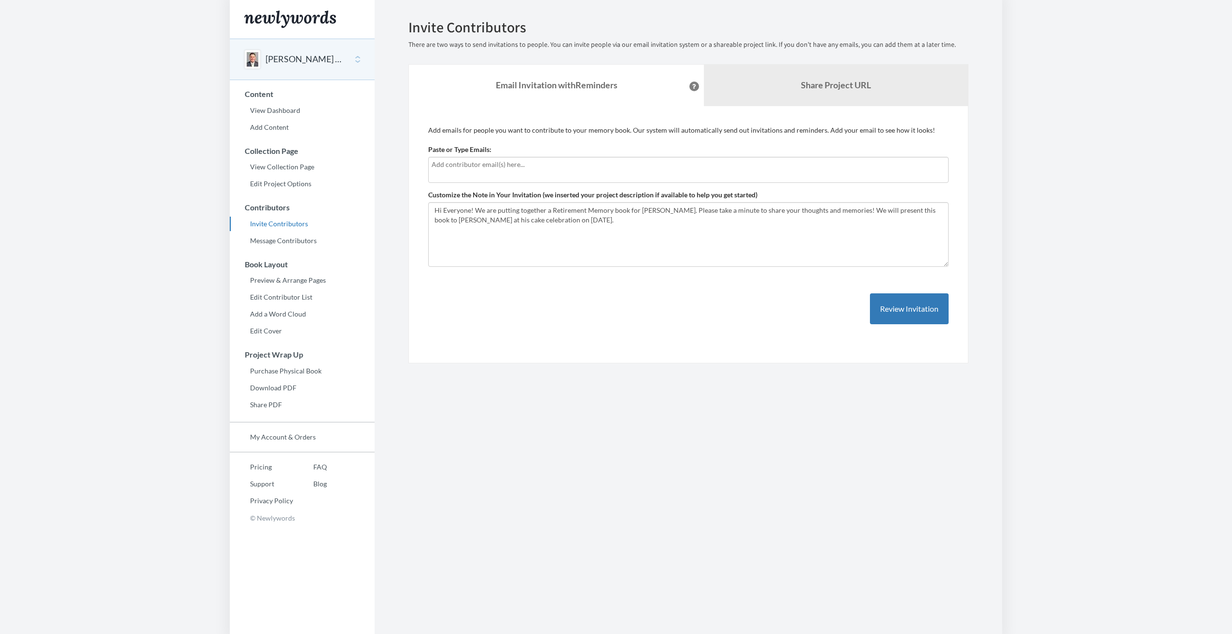 Image resolution: width=1232 pixels, height=634 pixels. What do you see at coordinates (909, 309) in the screenshot?
I see `button: Review Invitation` at bounding box center [909, 309].